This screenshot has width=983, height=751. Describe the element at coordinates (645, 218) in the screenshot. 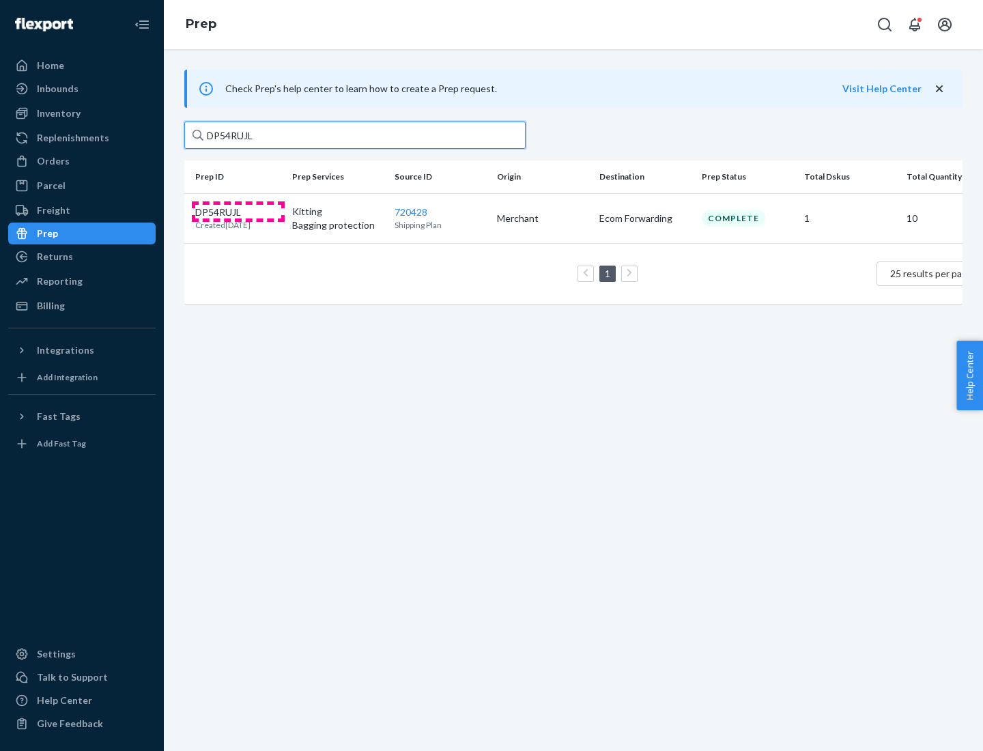

I see `p: Ecom Forwarding` at that location.